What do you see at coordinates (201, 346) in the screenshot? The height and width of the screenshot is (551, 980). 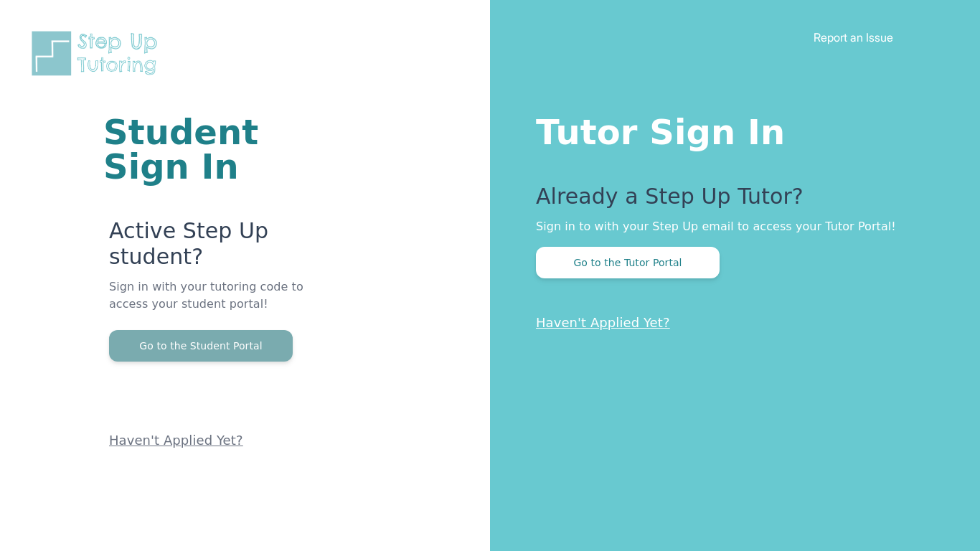 I see `button: Go to the Student Portal` at bounding box center [201, 346].